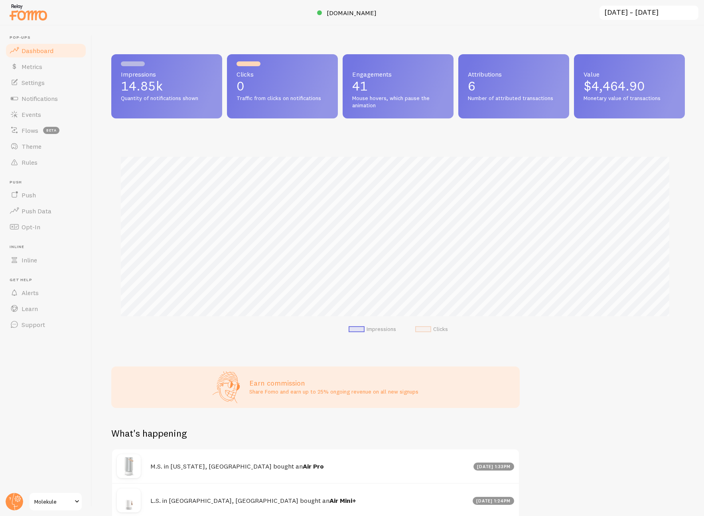  I want to click on span: Theme, so click(32, 146).